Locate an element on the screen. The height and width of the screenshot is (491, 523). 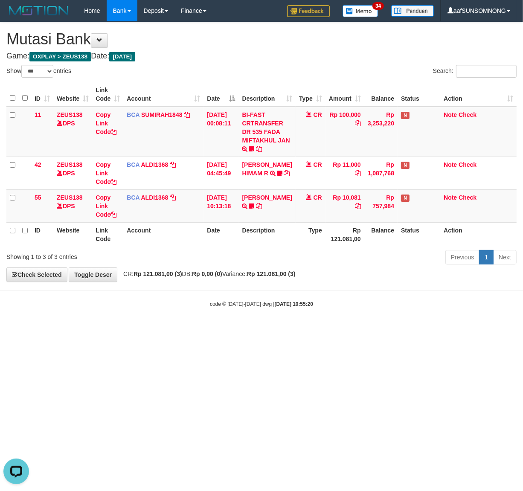
span: 42 is located at coordinates (38, 165).